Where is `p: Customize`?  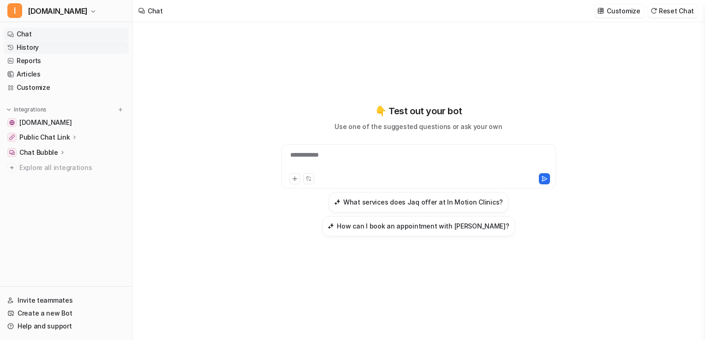 p: Customize is located at coordinates (623, 11).